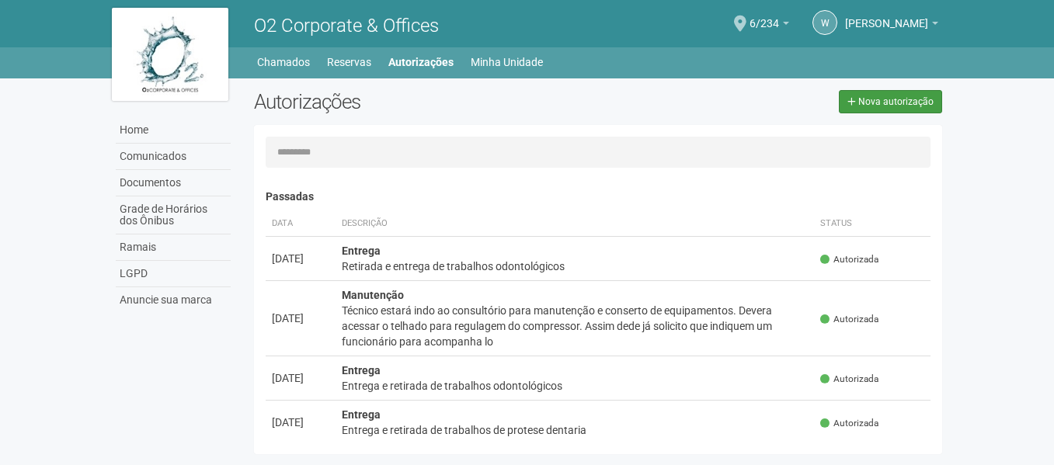 The width and height of the screenshot is (1054, 465). Describe the element at coordinates (301, 224) in the screenshot. I see `th: Data` at that location.